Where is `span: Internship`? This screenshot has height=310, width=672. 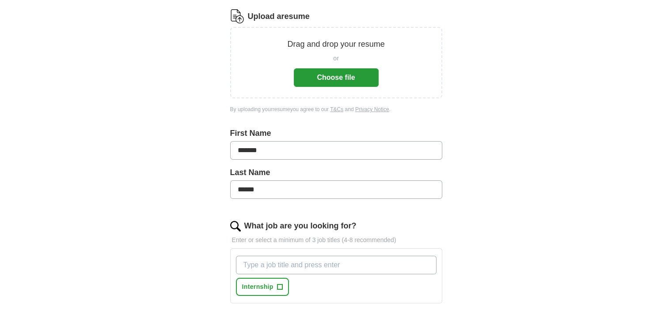 span: Internship is located at coordinates (257, 287).